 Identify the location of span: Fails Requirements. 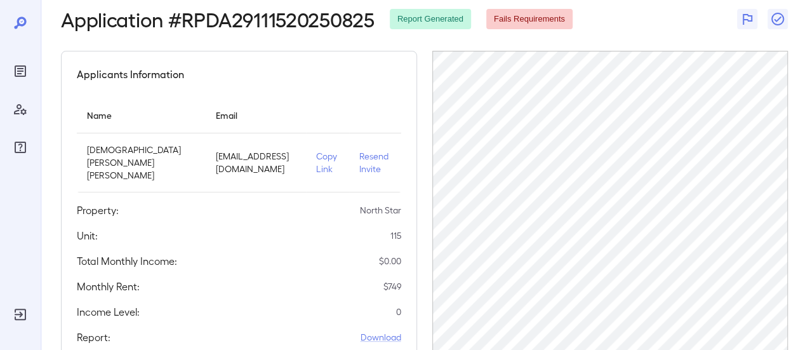
(529, 19).